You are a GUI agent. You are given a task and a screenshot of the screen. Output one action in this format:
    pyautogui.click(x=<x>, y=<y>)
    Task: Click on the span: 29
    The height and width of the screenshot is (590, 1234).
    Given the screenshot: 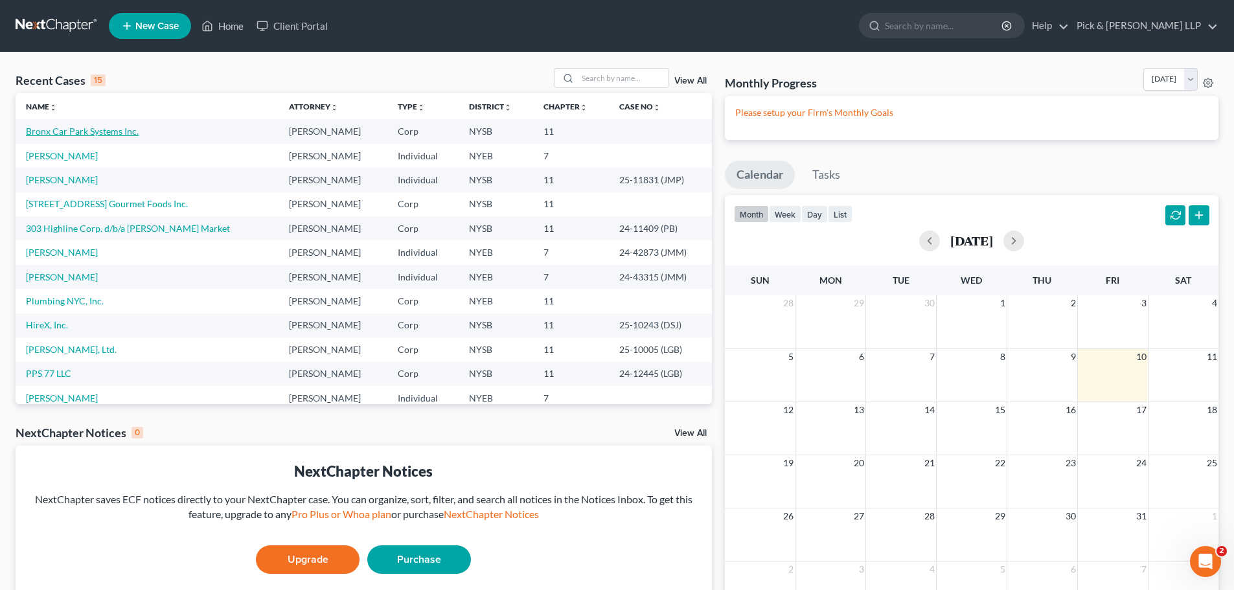 What is the action you would take?
    pyautogui.click(x=1000, y=516)
    